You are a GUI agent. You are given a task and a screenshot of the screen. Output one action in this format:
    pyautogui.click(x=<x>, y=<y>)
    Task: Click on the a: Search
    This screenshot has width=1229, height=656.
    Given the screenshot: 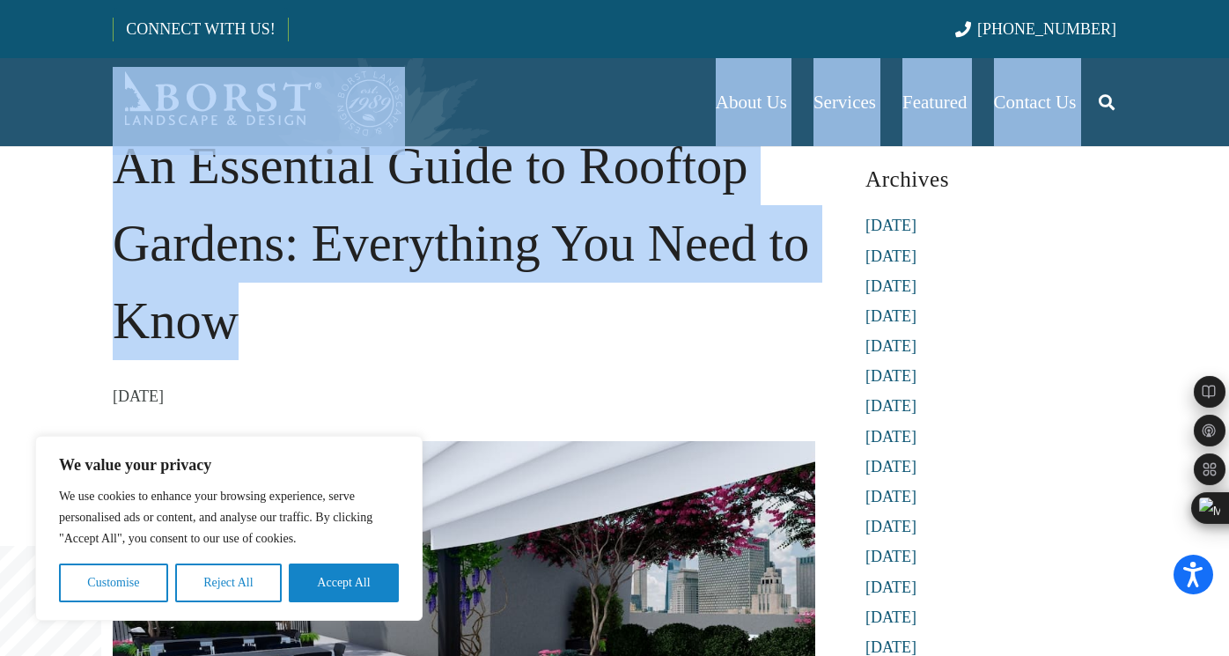 What is the action you would take?
    pyautogui.click(x=1107, y=102)
    